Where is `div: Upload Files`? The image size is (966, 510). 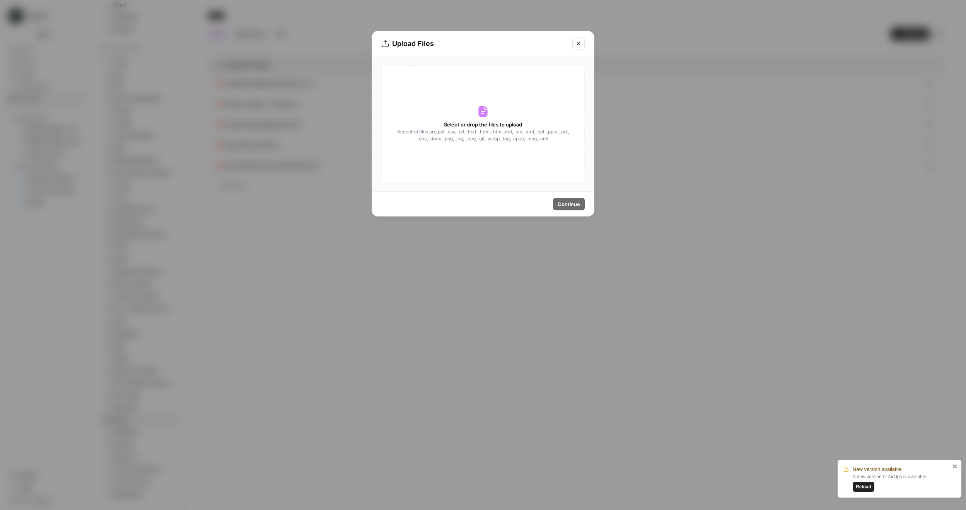 div: Upload Files is located at coordinates (474, 44).